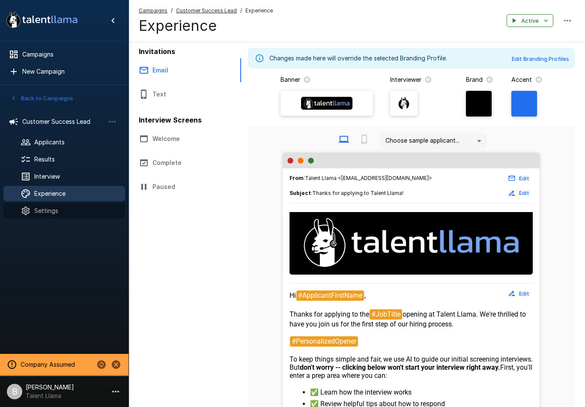  I want to click on button: Complete, so click(185, 163).